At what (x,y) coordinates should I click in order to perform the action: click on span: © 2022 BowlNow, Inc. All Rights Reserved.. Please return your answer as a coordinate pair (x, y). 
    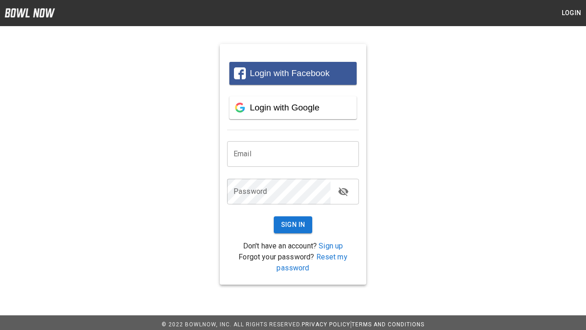
    Looking at the image, I should click on (232, 324).